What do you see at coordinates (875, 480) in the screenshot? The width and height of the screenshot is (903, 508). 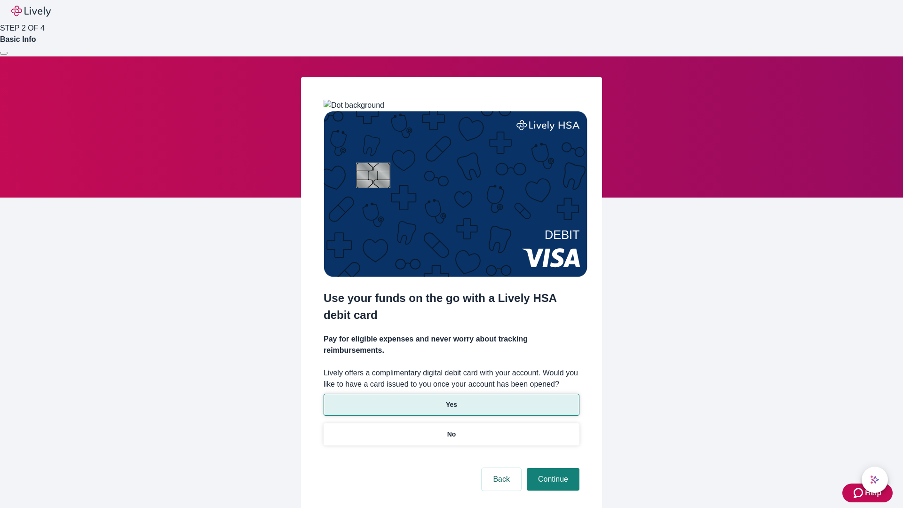 I see `button: chat` at bounding box center [875, 480].